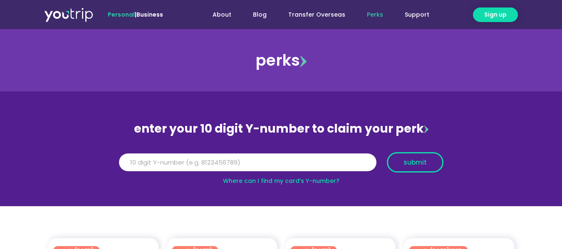  Describe the element at coordinates (281, 129) in the screenshot. I see `div: enter your 10 digit Y-number to claim your perk` at that location.